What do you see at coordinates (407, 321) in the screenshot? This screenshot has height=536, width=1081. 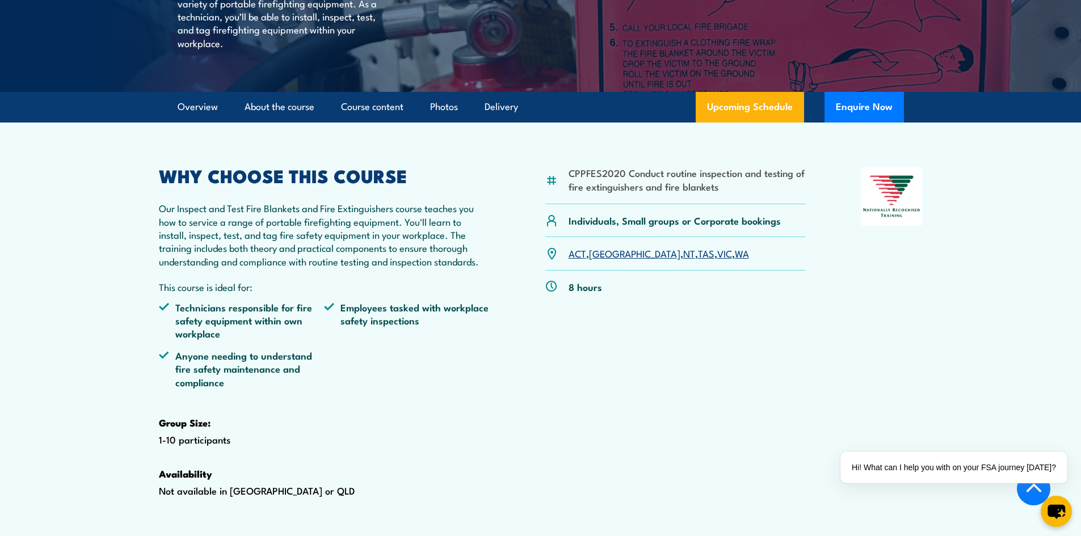 I see `li: Employees tasked with workplace safety inspections` at bounding box center [407, 321].